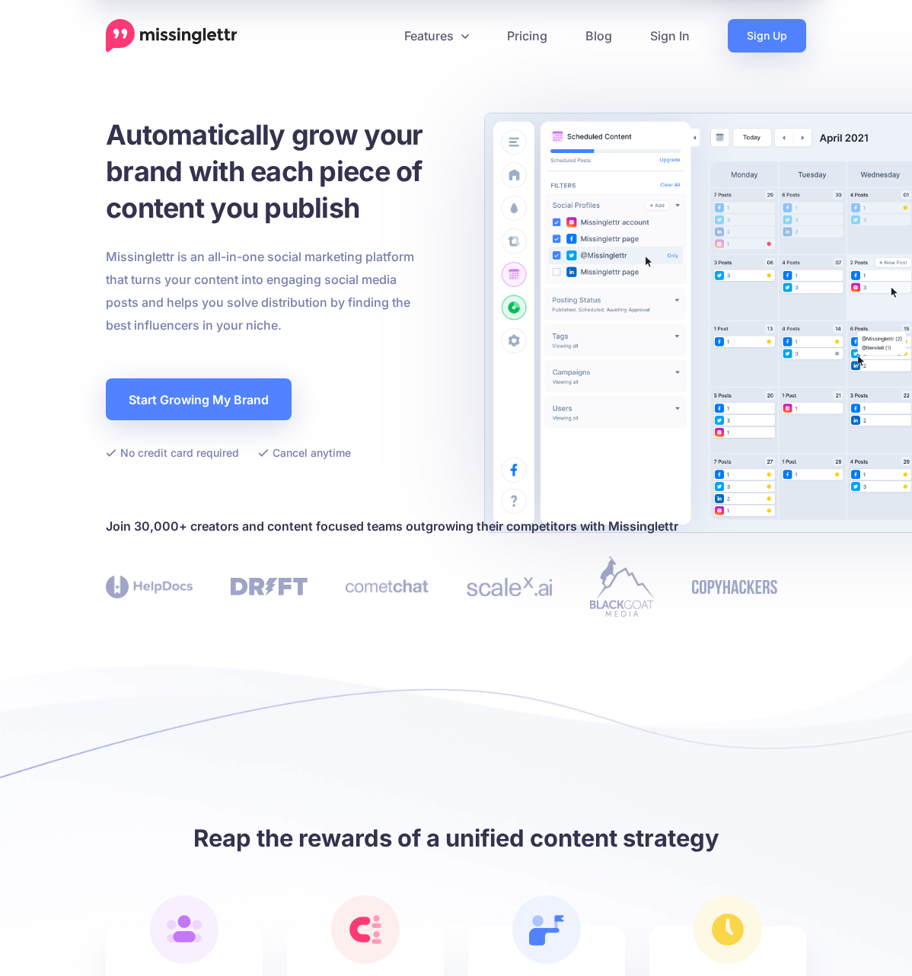 The image size is (912, 976). I want to click on li: Cancel anytime, so click(304, 452).